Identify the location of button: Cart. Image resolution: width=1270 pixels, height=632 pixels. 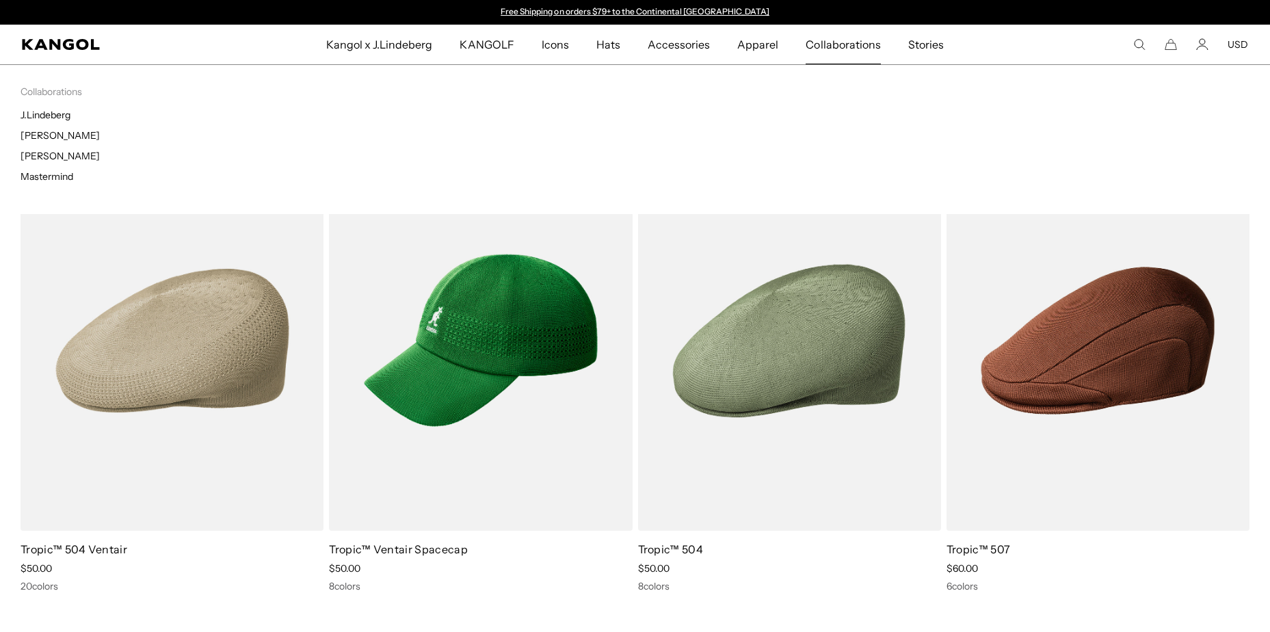
(1171, 44).